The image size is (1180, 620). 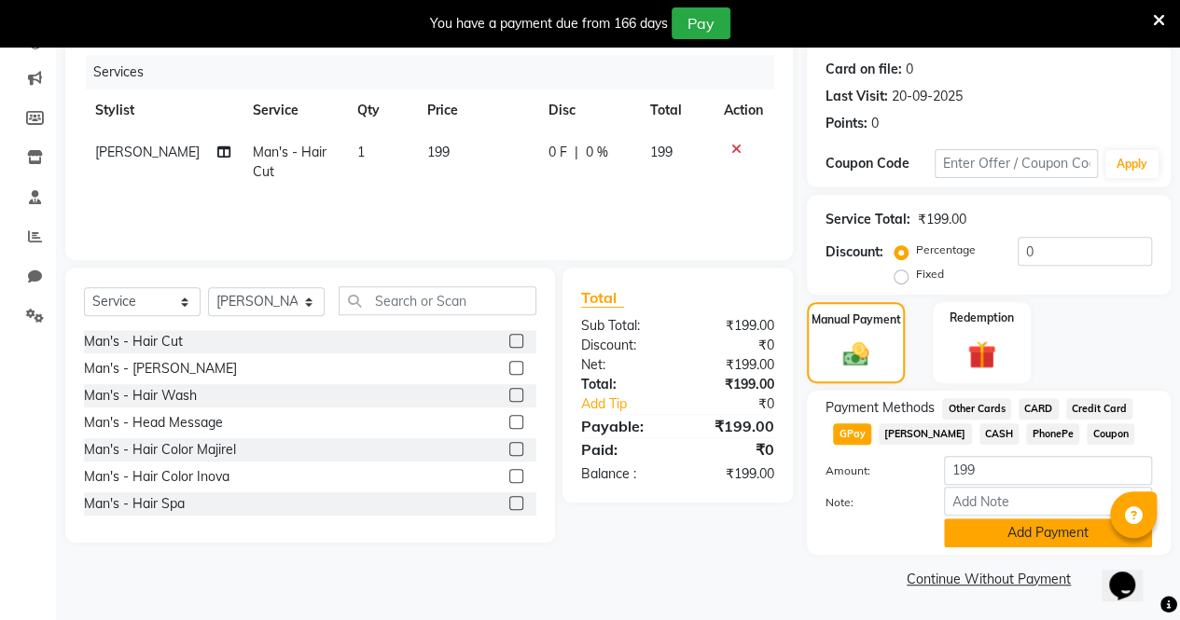 What do you see at coordinates (162, 110) in the screenshot?
I see `th: Stylist` at bounding box center [162, 110].